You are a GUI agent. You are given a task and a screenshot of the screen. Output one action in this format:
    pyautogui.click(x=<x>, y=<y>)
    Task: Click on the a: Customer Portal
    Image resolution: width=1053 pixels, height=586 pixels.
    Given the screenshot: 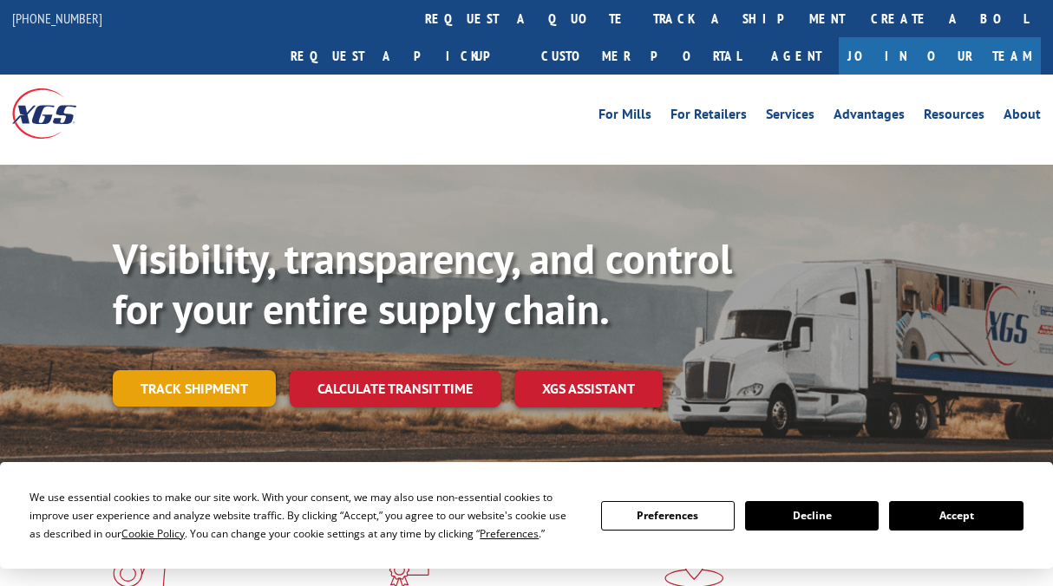 What is the action you would take?
    pyautogui.click(x=641, y=55)
    